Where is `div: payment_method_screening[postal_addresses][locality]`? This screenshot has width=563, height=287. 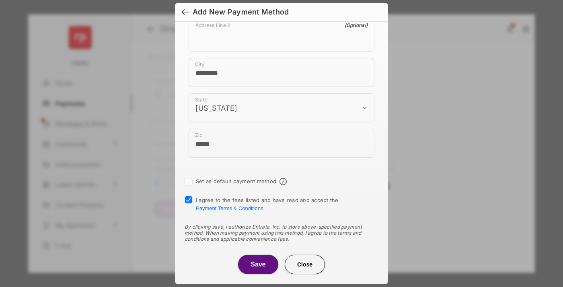
div: payment_method_screening[postal_addresses][locality] is located at coordinates (281, 72).